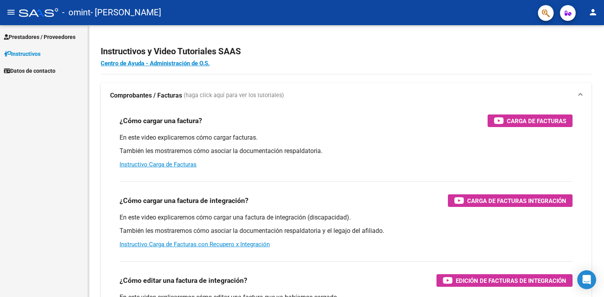  Describe the element at coordinates (536, 121) in the screenshot. I see `span: Carga de Facturas` at that location.